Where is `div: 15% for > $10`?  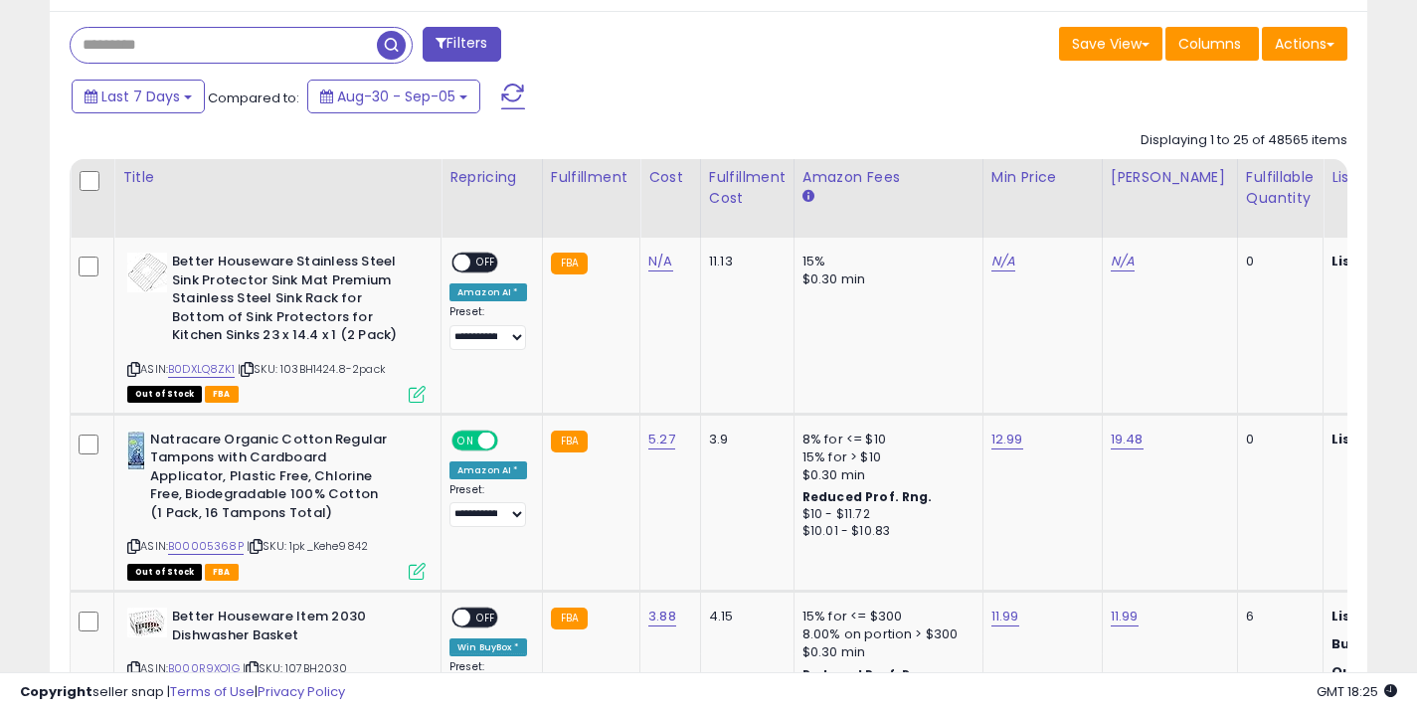
div: 15% for > $10 is located at coordinates (885, 458).